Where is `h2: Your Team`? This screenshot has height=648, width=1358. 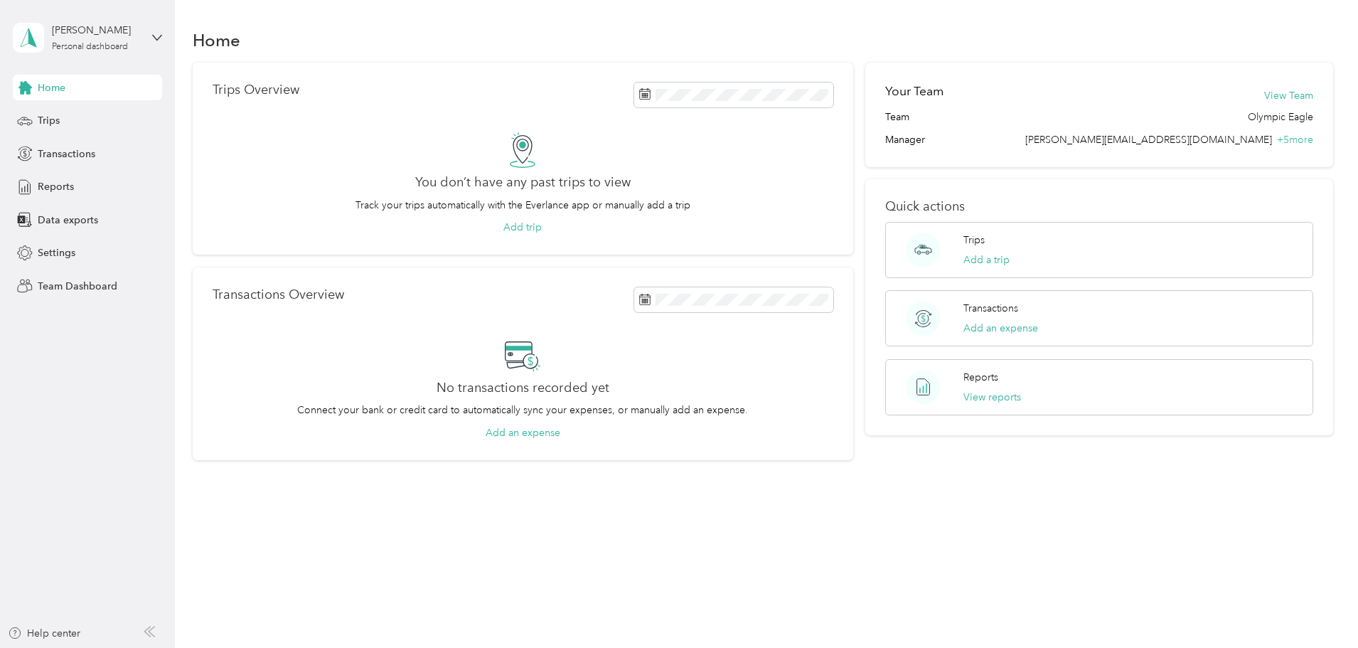 h2: Your Team is located at coordinates (915, 91).